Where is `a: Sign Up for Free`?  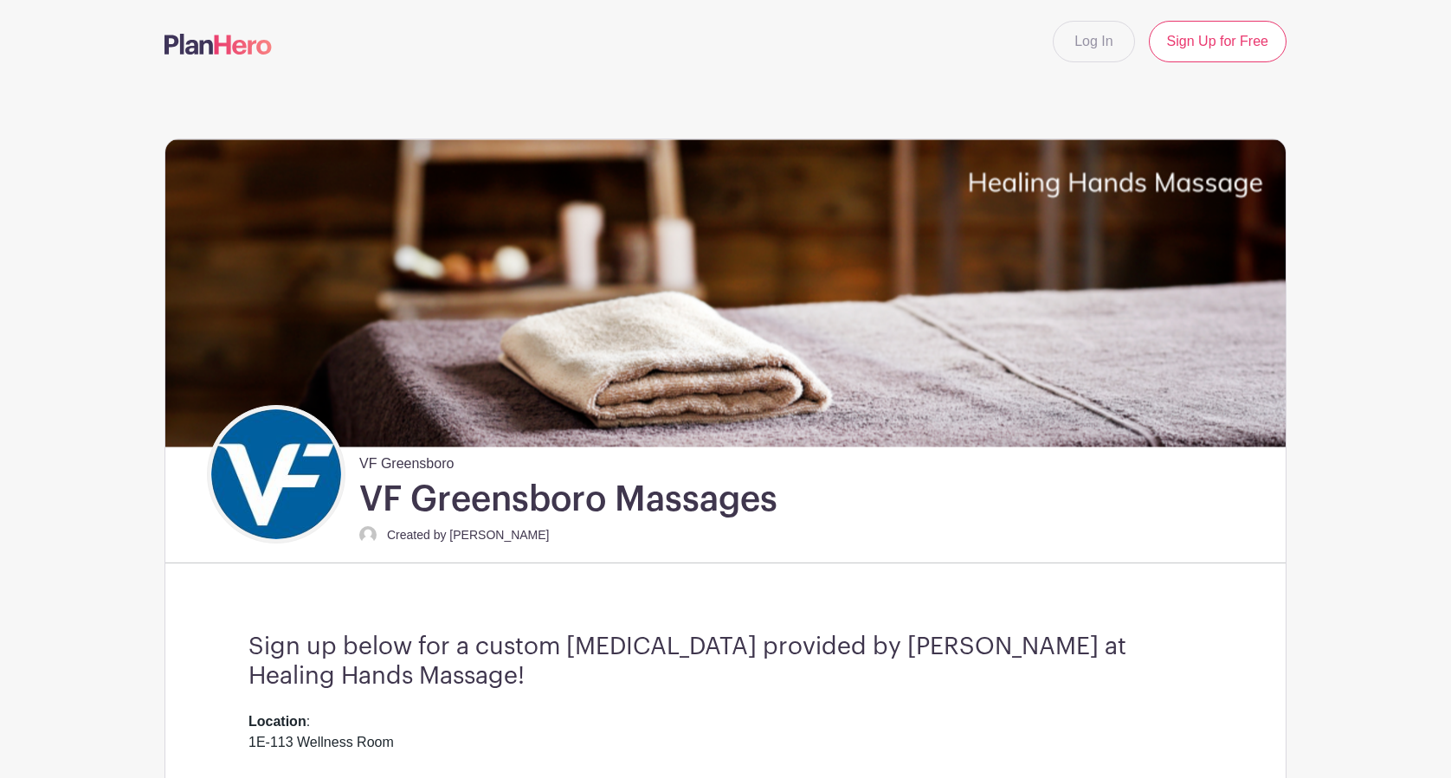 a: Sign Up for Free is located at coordinates (1217, 42).